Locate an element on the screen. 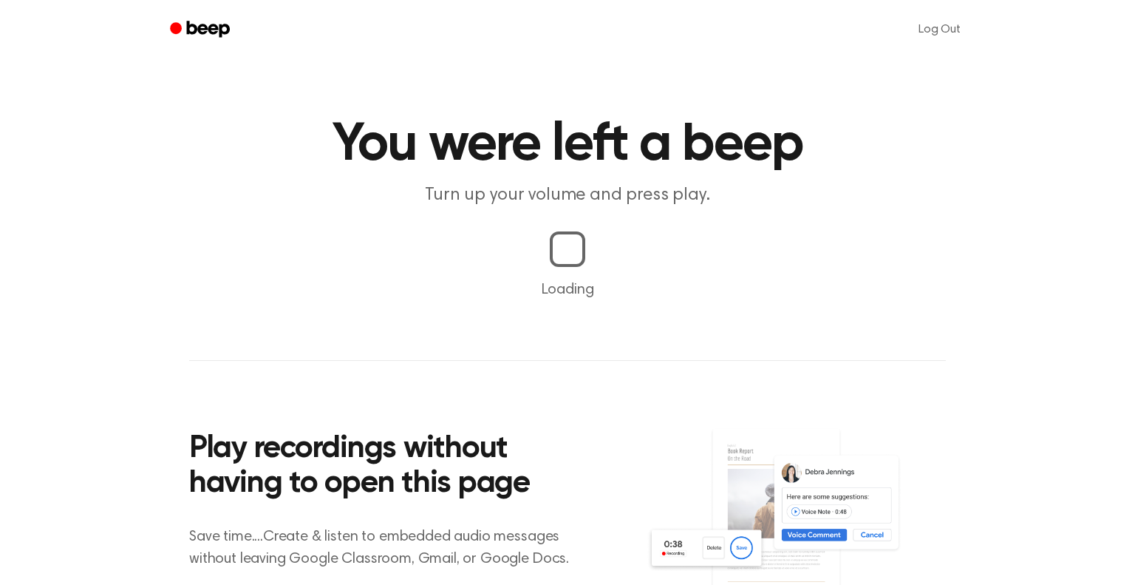 The height and width of the screenshot is (585, 1135). p: Turn up your volume and press play. is located at coordinates (568, 195).